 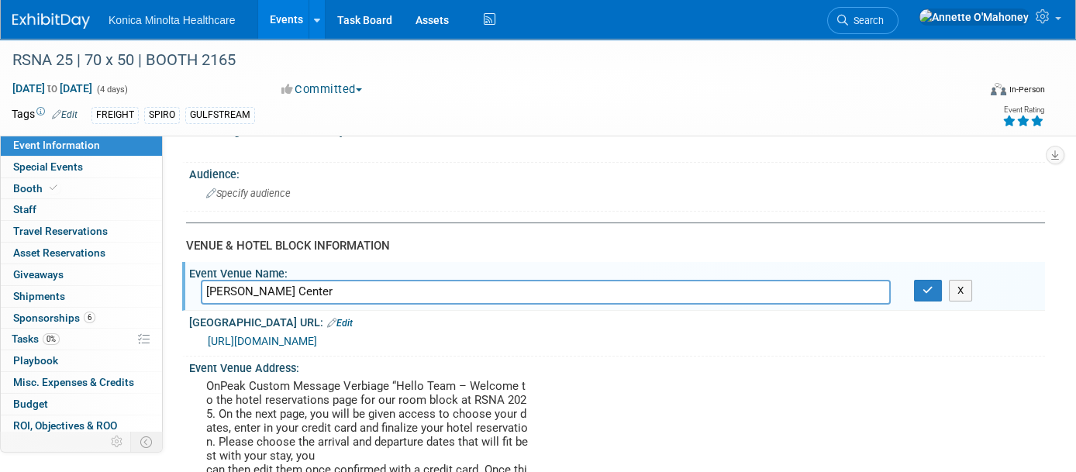 I want to click on span: Staff, so click(x=25, y=209).